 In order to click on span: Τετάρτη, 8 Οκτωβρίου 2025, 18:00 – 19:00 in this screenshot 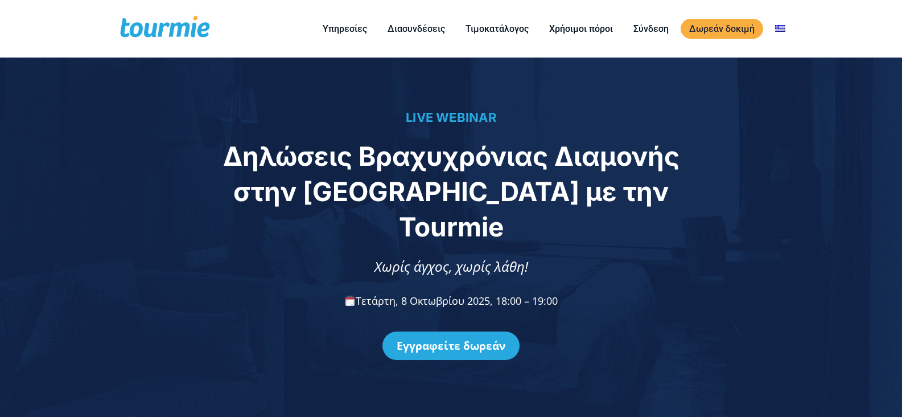, I will do `click(451, 300)`.